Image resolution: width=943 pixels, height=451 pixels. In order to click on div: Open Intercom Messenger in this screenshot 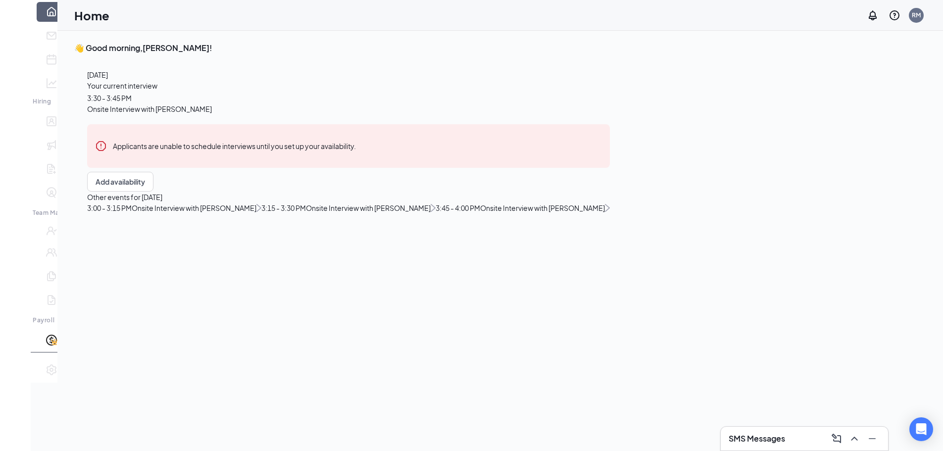, I will do `click(922, 429)`.